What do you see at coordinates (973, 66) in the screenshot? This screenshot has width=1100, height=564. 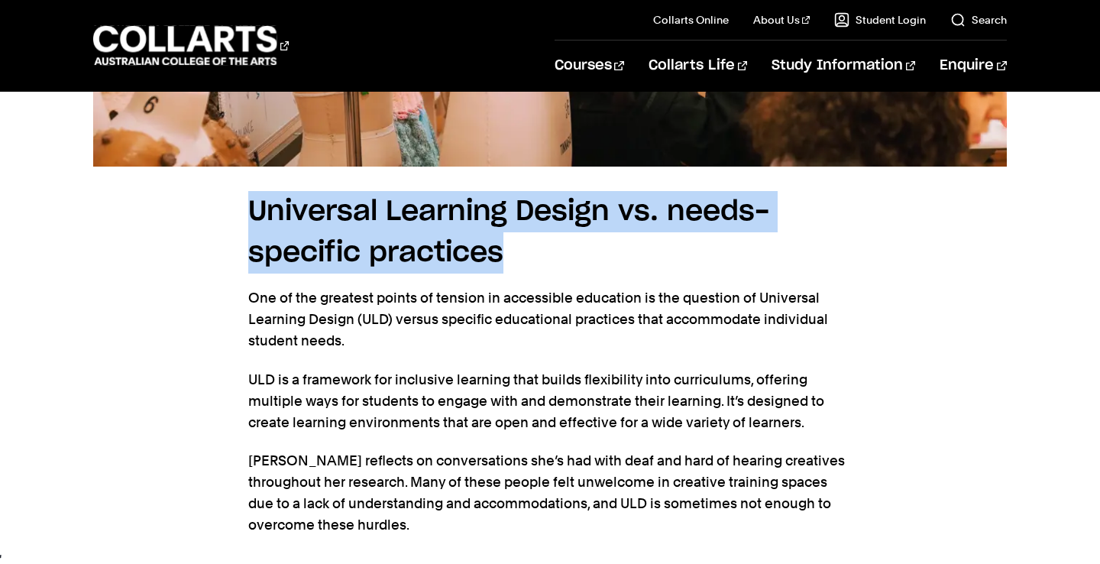 I see `a: Enquire` at bounding box center [973, 66].